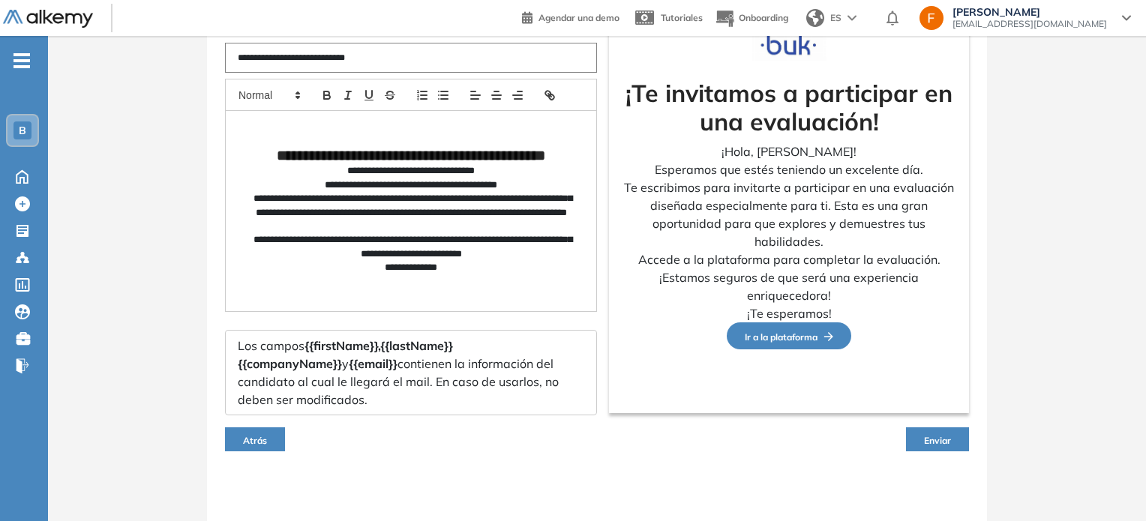 This screenshot has height=521, width=1146. I want to click on span: {{companyName}}, so click(289, 364).